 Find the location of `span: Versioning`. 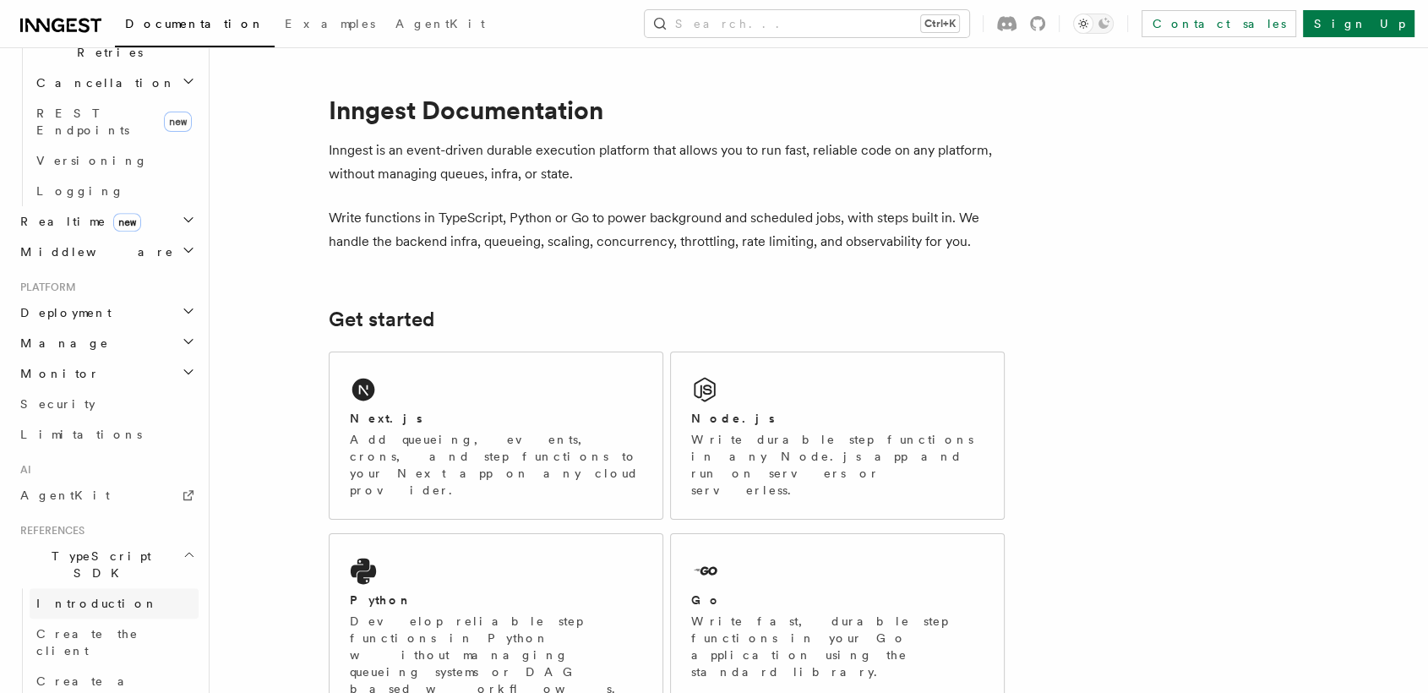

span: Versioning is located at coordinates (92, 161).